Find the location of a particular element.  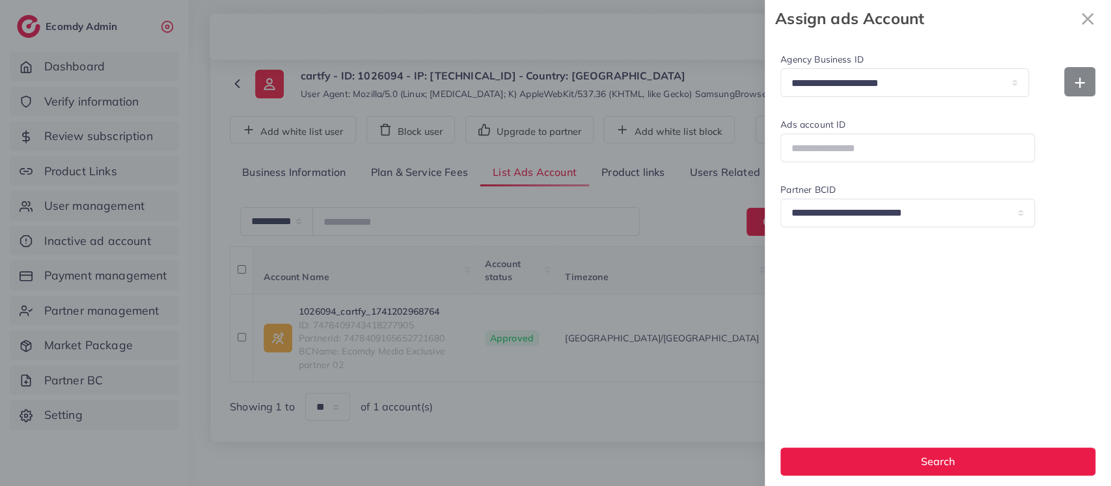

label: Ads account ID is located at coordinates (907, 124).